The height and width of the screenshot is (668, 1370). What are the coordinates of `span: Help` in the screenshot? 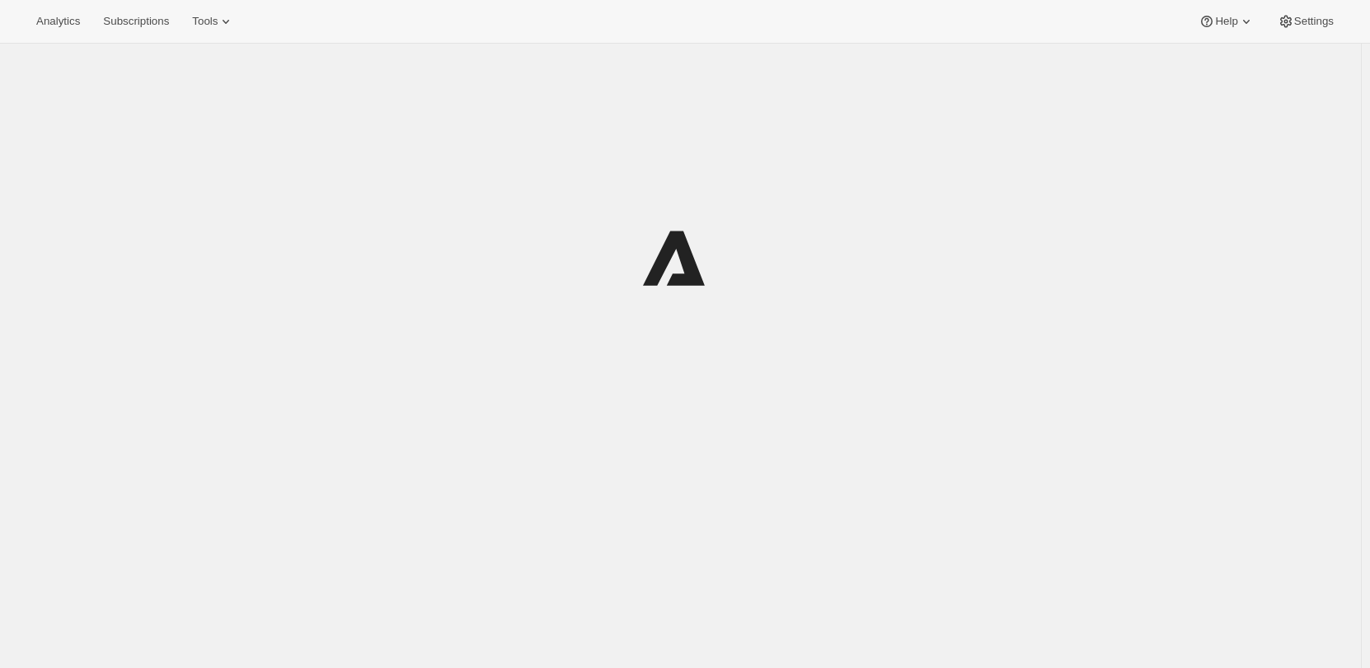 It's located at (1226, 21).